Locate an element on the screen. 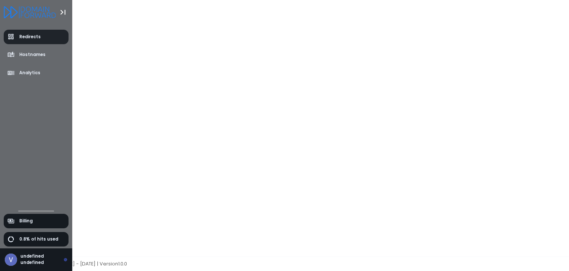 The width and height of the screenshot is (569, 271). span: 0.8% of hits used is located at coordinates (39, 239).